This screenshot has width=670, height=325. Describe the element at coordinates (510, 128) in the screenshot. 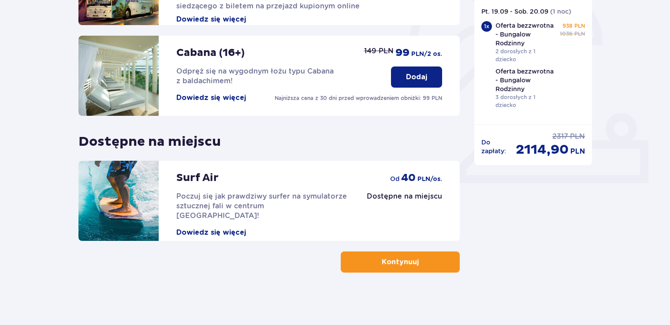

I see `p: Bilety do parku` at that location.